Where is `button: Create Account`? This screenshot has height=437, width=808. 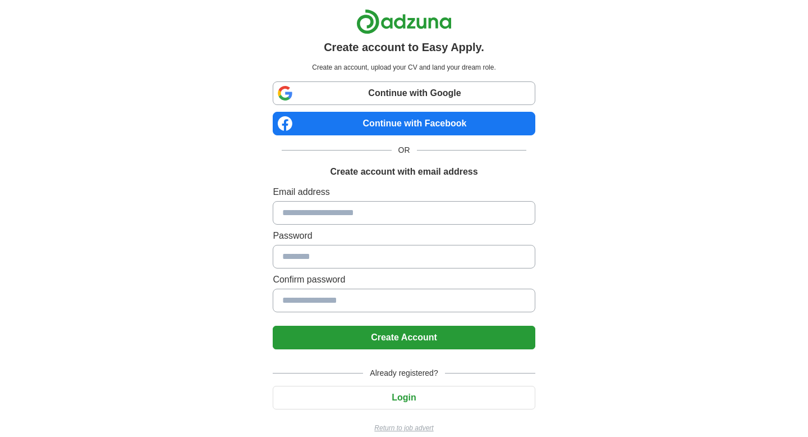 button: Create Account is located at coordinates (404, 337).